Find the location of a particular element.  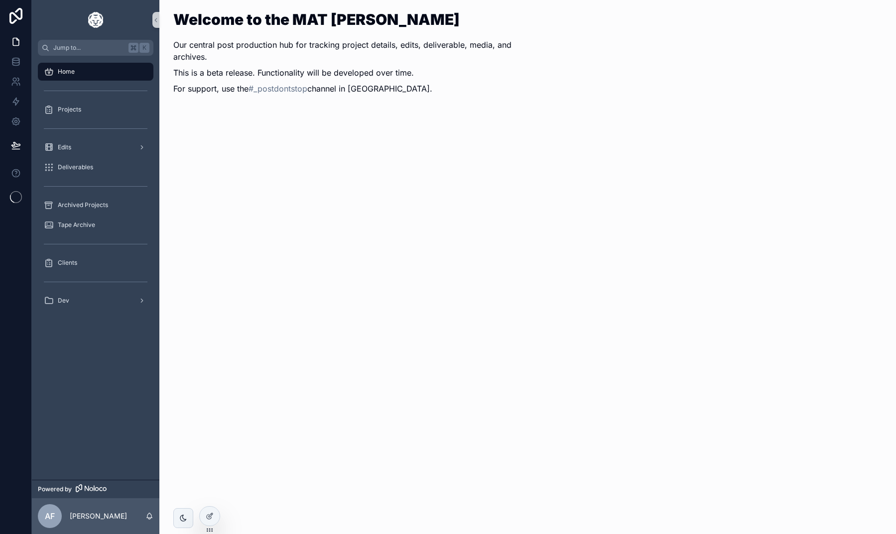

span: Archived Projects is located at coordinates (83, 205).